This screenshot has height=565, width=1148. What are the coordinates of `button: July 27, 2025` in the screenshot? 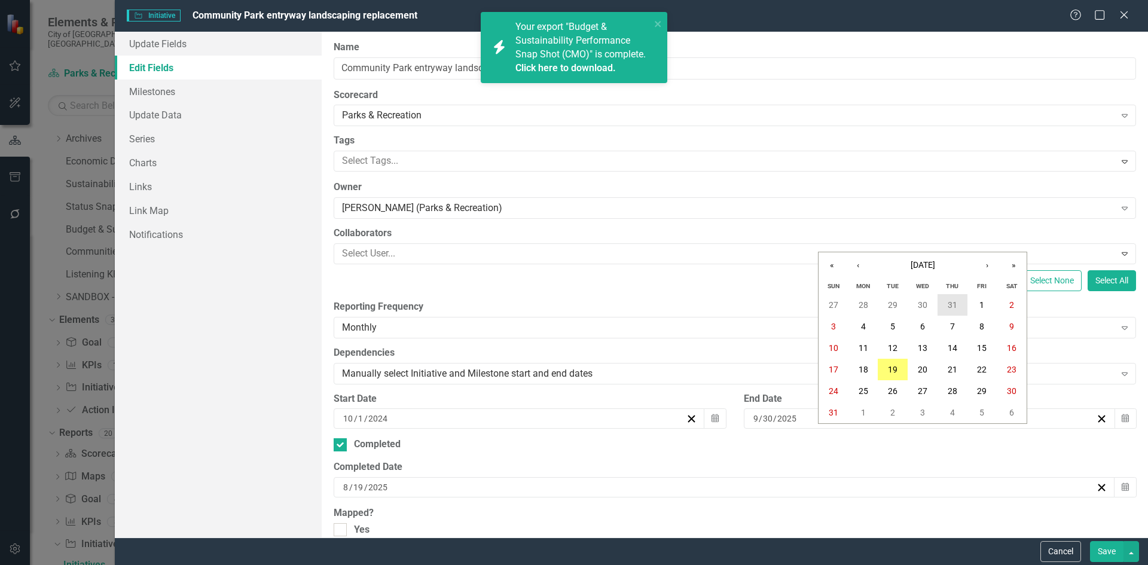 It's located at (833, 305).